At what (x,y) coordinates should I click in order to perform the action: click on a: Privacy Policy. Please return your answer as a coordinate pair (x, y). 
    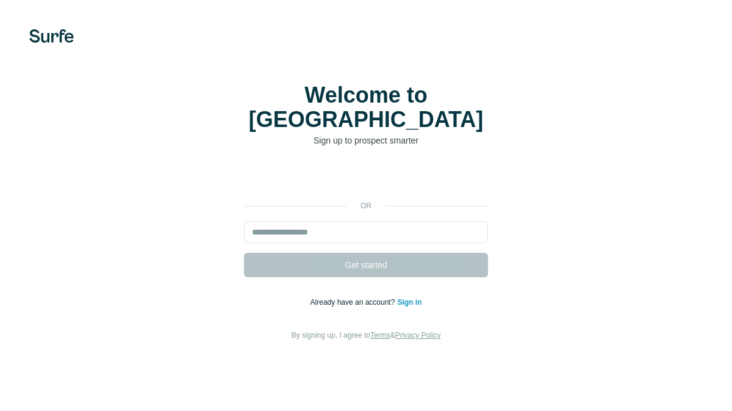
    Looking at the image, I should click on (418, 335).